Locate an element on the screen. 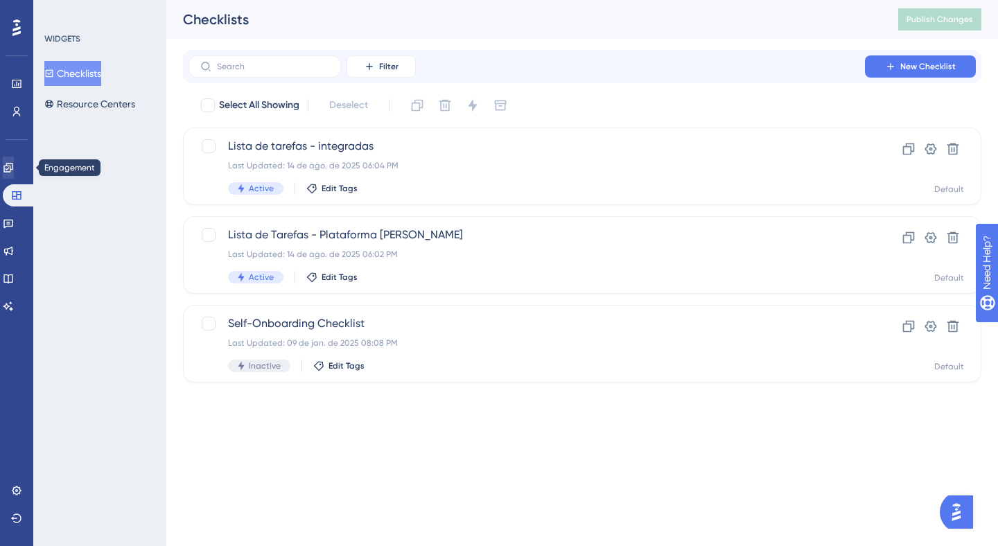  div: WIDGETS is located at coordinates (62, 39).